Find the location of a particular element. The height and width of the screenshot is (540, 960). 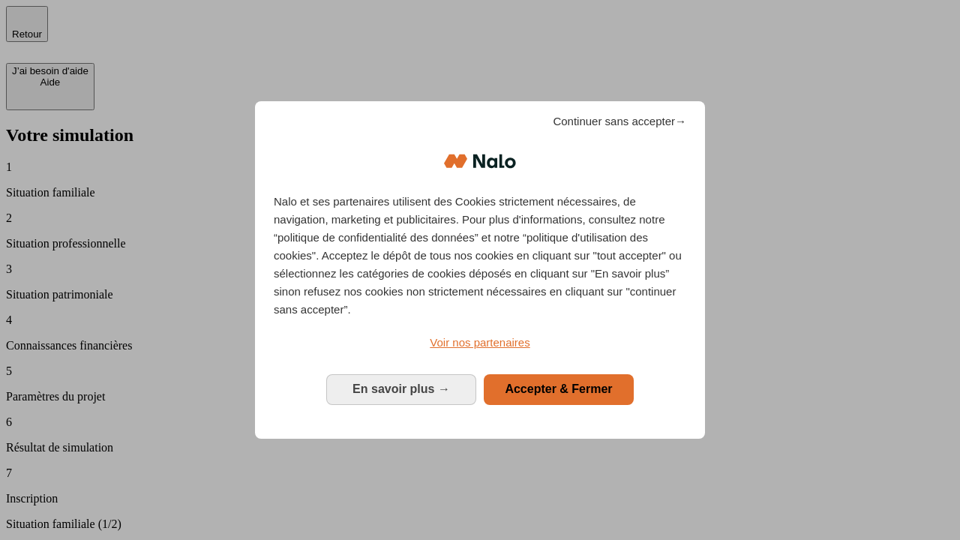

span: Accepter & Fermer is located at coordinates (558, 388).